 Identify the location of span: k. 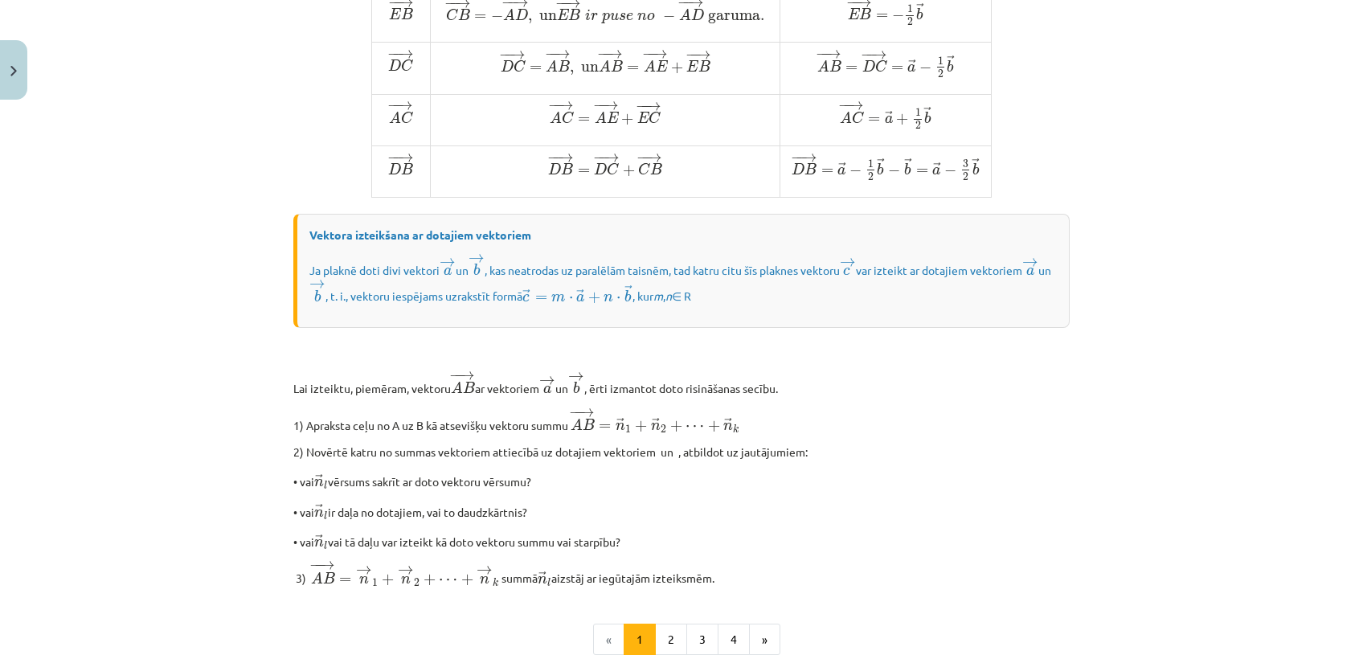
(735, 429).